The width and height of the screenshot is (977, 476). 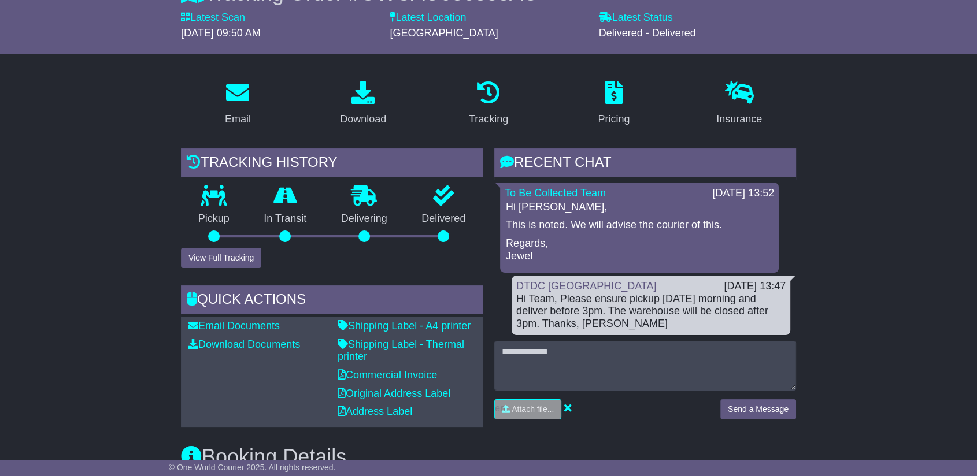 I want to click on p: In Transit, so click(x=286, y=219).